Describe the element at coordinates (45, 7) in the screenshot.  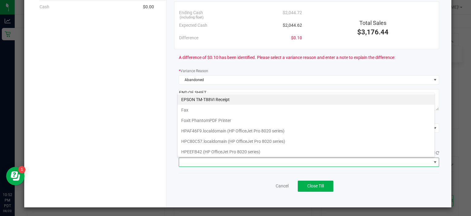
I see `span: Cash` at that location.